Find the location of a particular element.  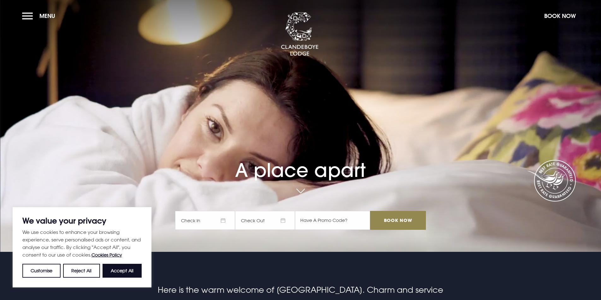

div: We value your privacy is located at coordinates (82, 248).